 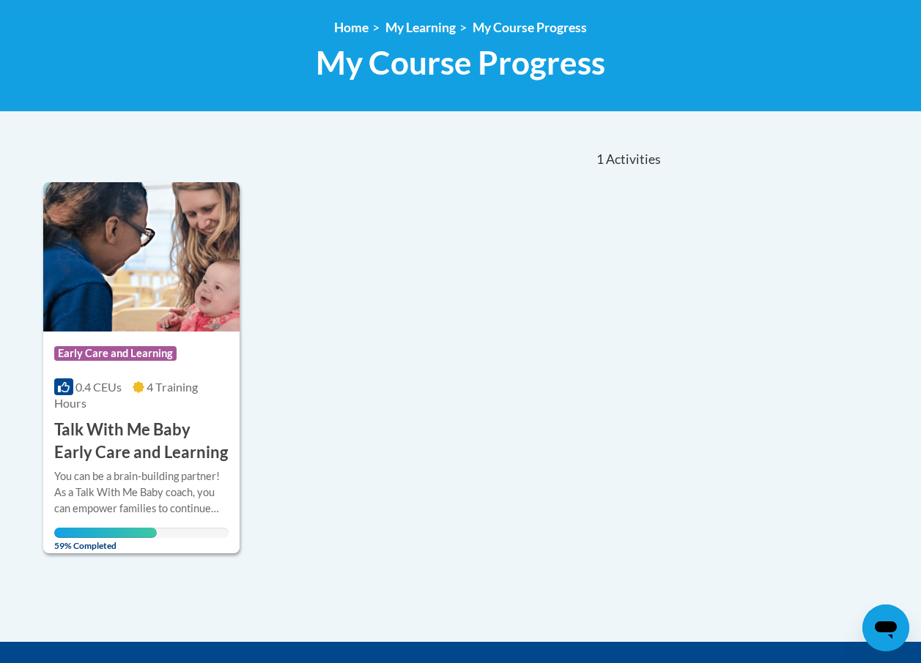 I want to click on a: Course LogoEarly Care and Learning0.4 CEUs4 Training Hours Talk With Me Baby Early Care and Learn..., so click(x=141, y=368).